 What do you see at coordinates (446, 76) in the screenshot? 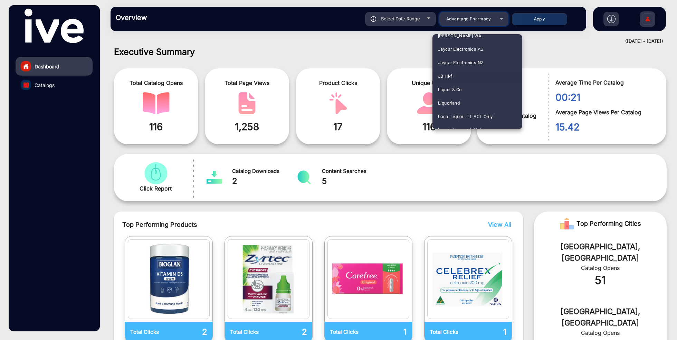
I see `span: JB Hi-fi` at bounding box center [446, 76].